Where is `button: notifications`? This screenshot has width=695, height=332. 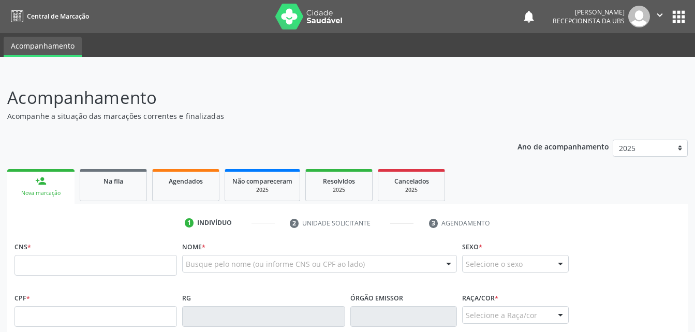
button: notifications is located at coordinates (529, 17).